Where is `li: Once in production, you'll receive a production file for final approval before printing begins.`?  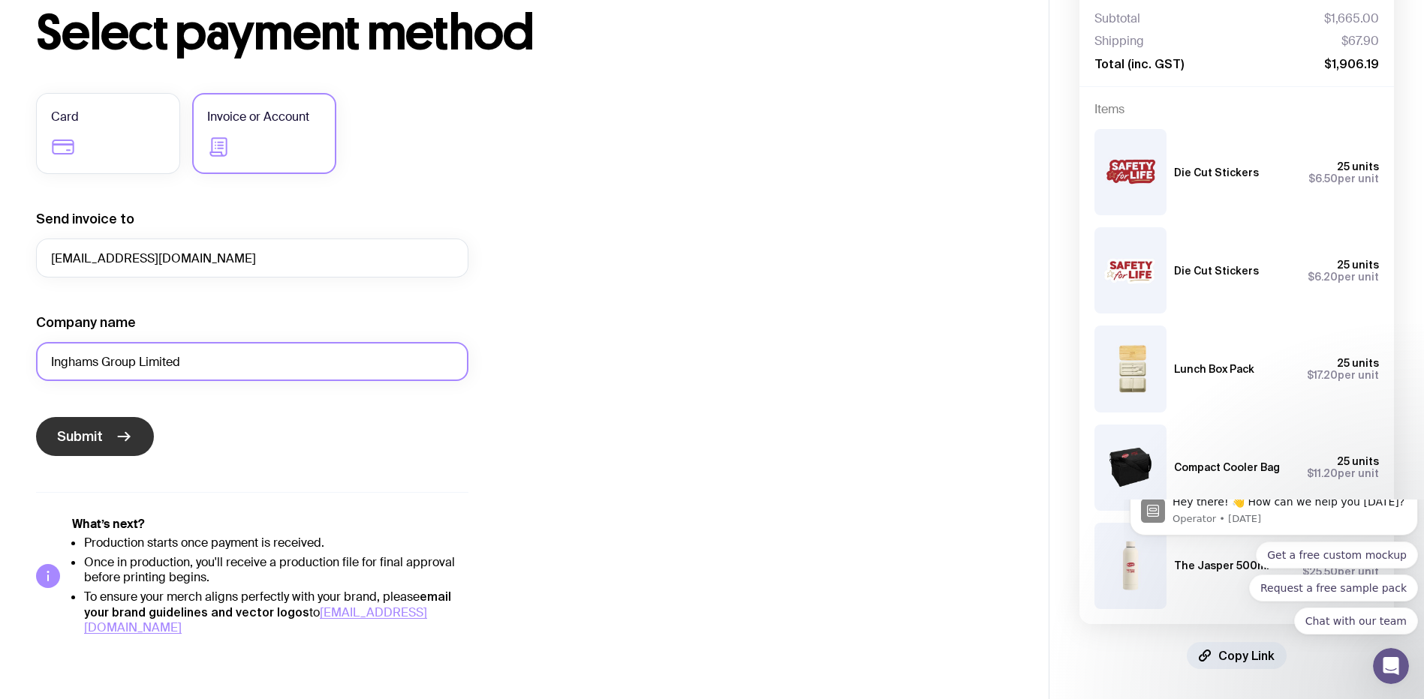 li: Once in production, you'll receive a production file for final approval before printing begins. is located at coordinates (276, 570).